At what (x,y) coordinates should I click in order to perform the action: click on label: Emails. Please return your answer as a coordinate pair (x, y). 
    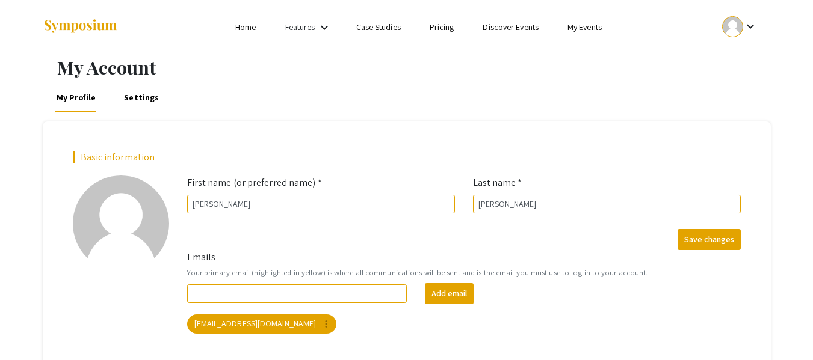
    Looking at the image, I should click on (202, 257).